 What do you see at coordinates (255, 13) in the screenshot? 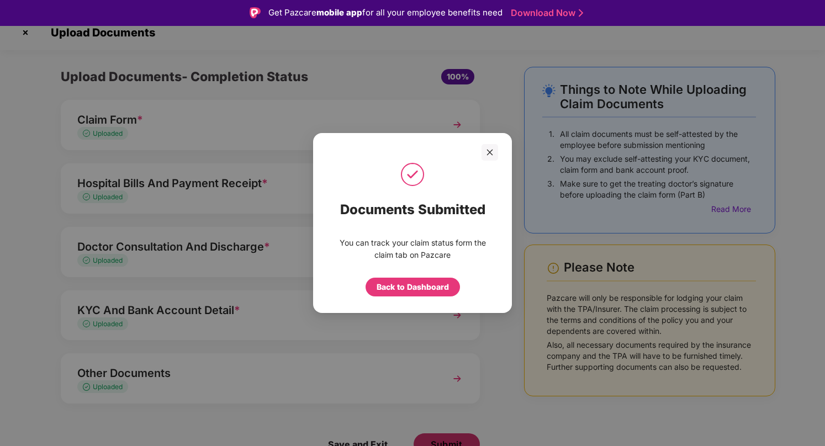
I see `img: Logo` at bounding box center [255, 13].